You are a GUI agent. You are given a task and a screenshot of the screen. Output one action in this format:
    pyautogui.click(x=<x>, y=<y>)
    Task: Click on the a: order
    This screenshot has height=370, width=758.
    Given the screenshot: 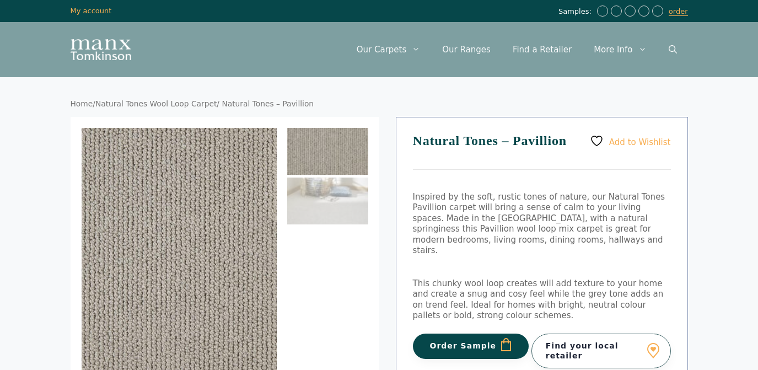 What is the action you would take?
    pyautogui.click(x=678, y=12)
    